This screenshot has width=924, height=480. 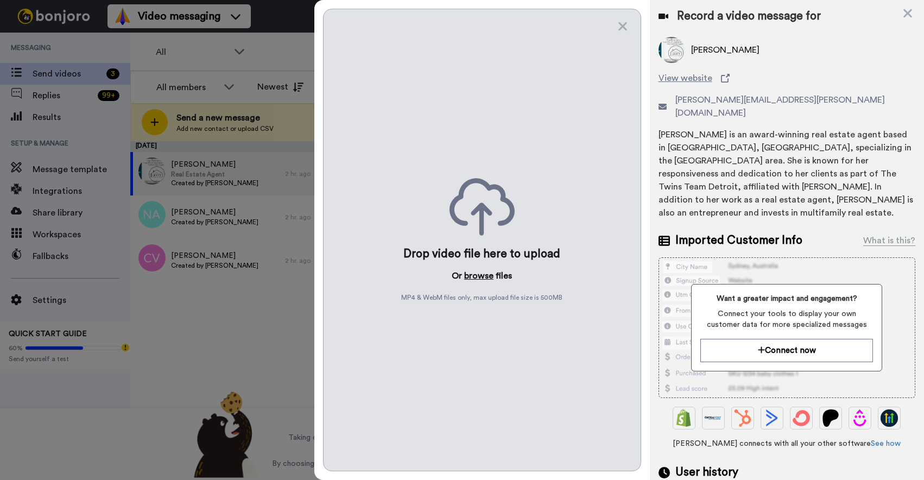 What do you see at coordinates (684, 418) in the screenshot?
I see `img: Shopify` at bounding box center [684, 418].